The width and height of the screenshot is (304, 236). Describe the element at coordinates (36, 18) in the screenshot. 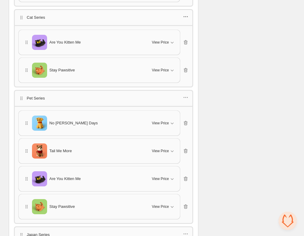

I see `p: Cat Series` at that location.